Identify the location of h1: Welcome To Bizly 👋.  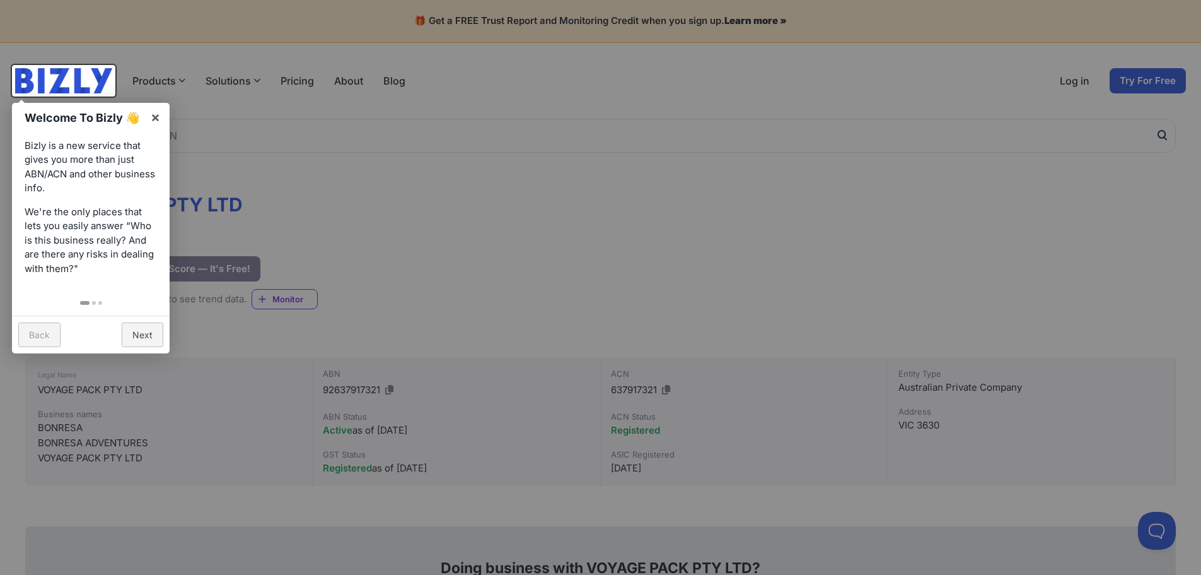
(84, 117).